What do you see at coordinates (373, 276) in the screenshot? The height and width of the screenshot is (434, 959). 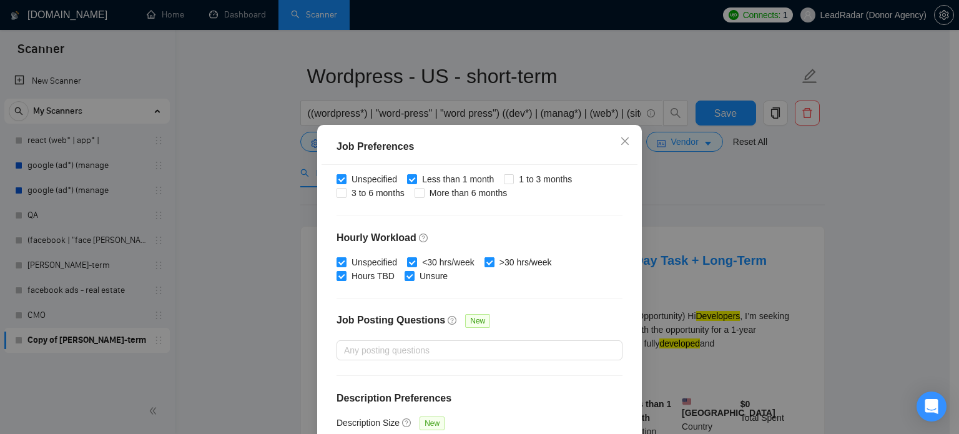 I see `span: Hours TBD` at bounding box center [373, 276].